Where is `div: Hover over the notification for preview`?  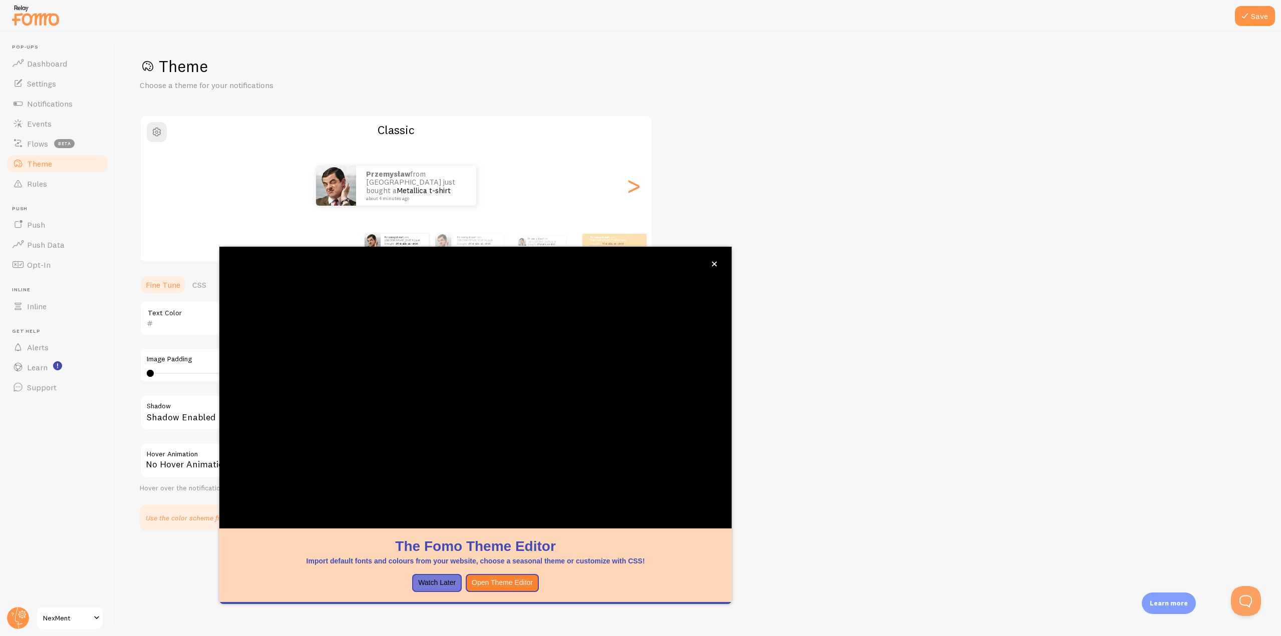 div: Hover over the notification for preview is located at coordinates (290, 489).